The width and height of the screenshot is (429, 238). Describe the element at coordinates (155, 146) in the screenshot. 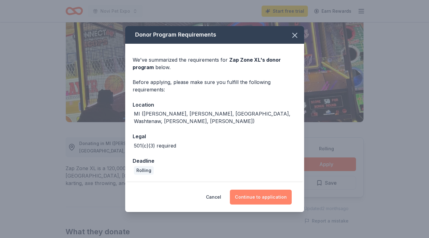

I see `div: 501(c)(3) required` at that location.